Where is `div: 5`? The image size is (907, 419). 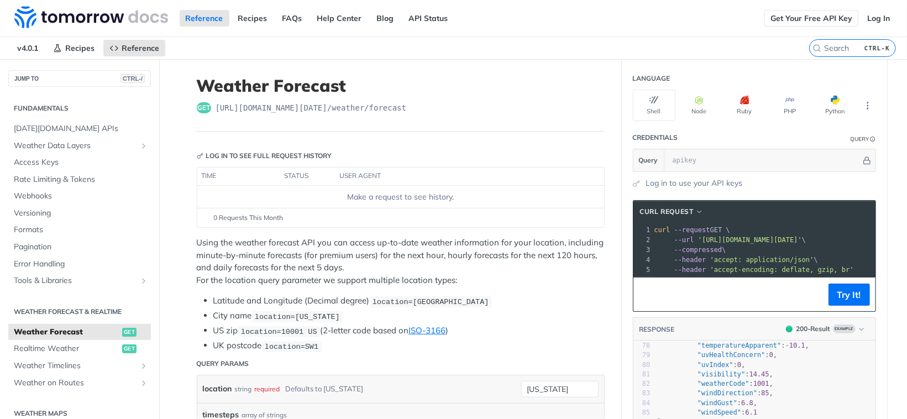
div: 5 is located at coordinates (642, 270).